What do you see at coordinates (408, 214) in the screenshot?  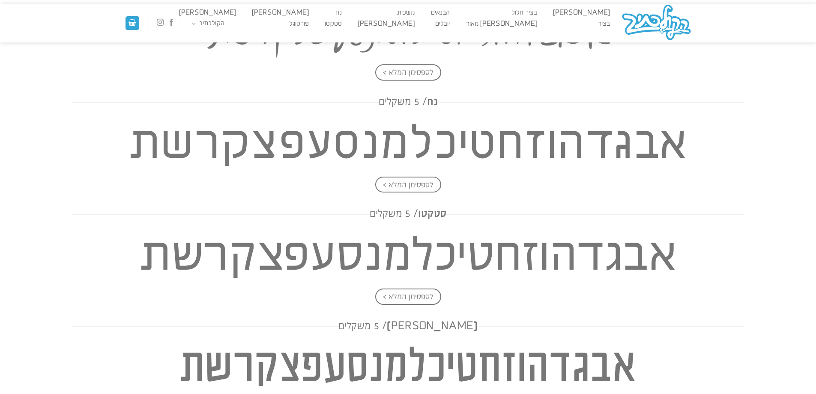 I see `span: סטקטו` at bounding box center [408, 214].